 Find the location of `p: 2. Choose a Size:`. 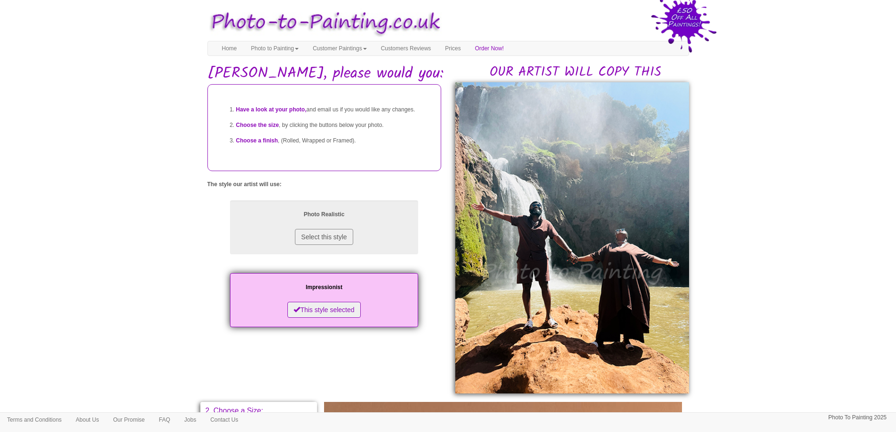

p: 2. Choose a Size: is located at coordinates (259, 411).